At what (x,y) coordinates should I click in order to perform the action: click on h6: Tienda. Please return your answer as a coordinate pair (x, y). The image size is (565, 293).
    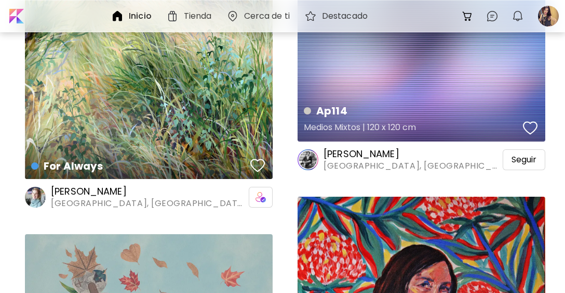
    Looking at the image, I should click on (198, 16).